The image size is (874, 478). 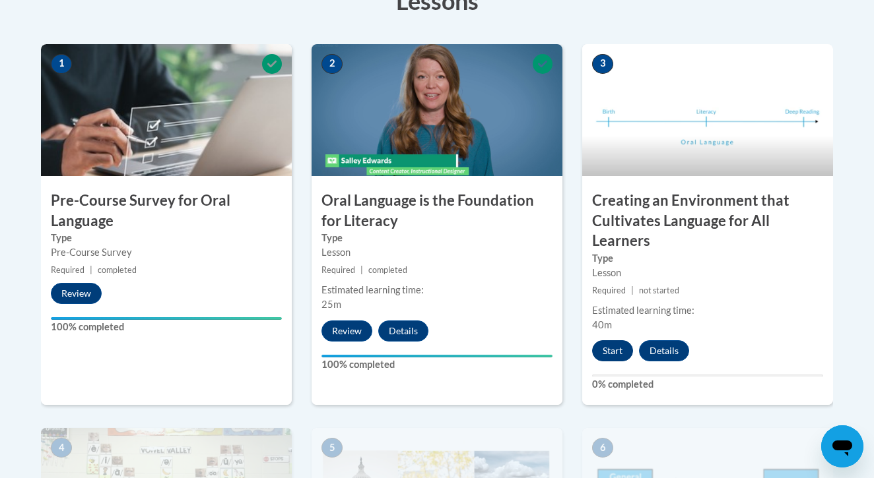 What do you see at coordinates (61, 448) in the screenshot?
I see `span: 4` at bounding box center [61, 448].